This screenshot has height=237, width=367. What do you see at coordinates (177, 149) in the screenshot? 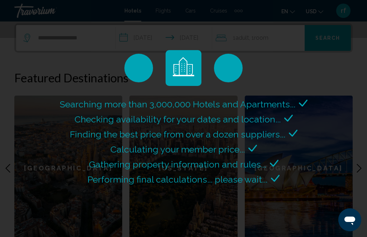
I see `span: Calculating your member price...` at bounding box center [177, 149].